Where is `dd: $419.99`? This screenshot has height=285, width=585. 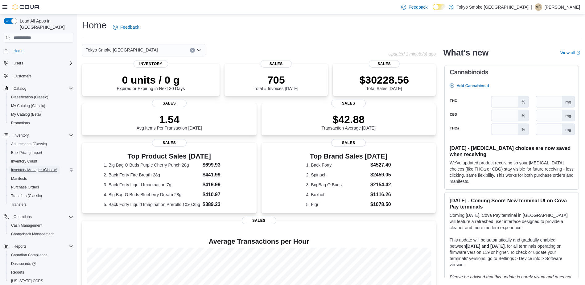
dd: $419.99 is located at coordinates (219, 185).